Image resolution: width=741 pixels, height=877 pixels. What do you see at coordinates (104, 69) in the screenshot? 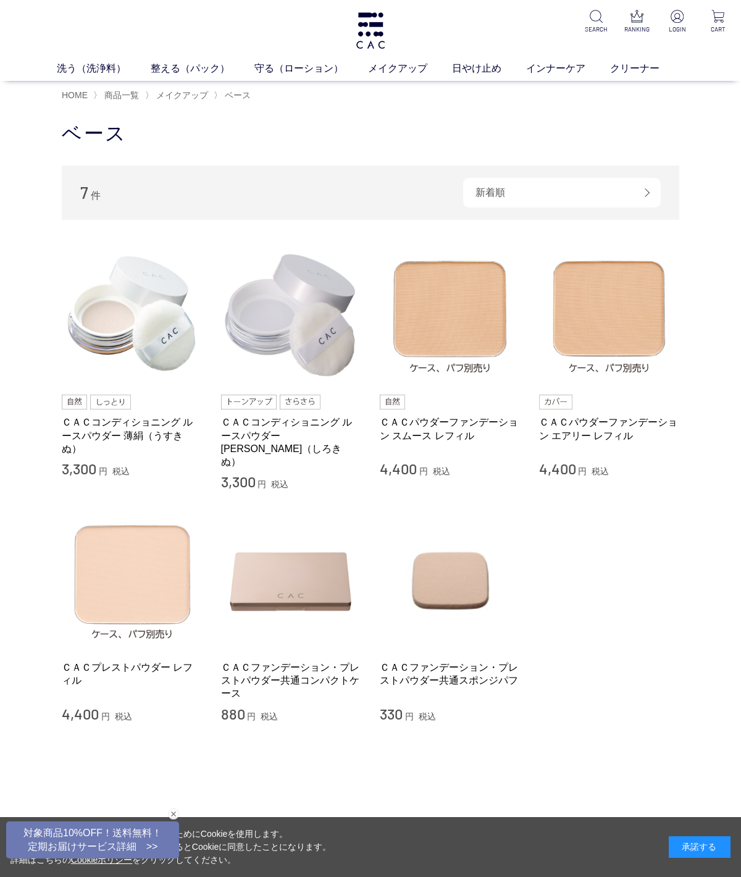
I see `a: 洗う（洗浄料）` at bounding box center [104, 69].